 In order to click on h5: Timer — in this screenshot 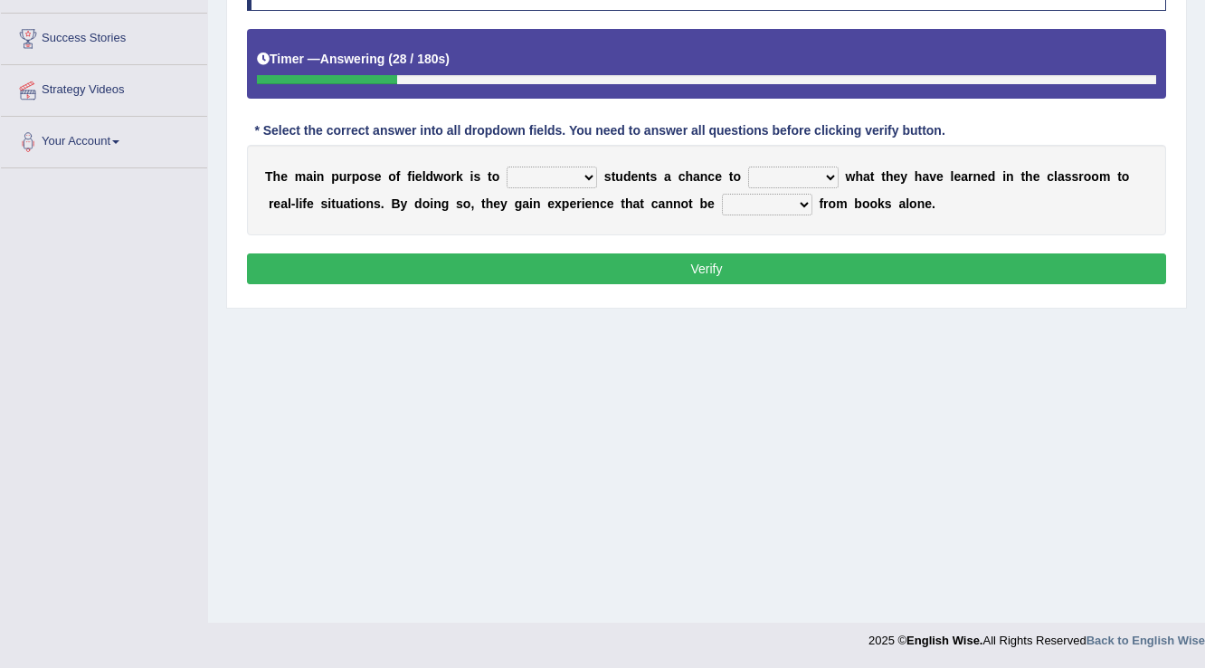, I will do `click(353, 59)`.